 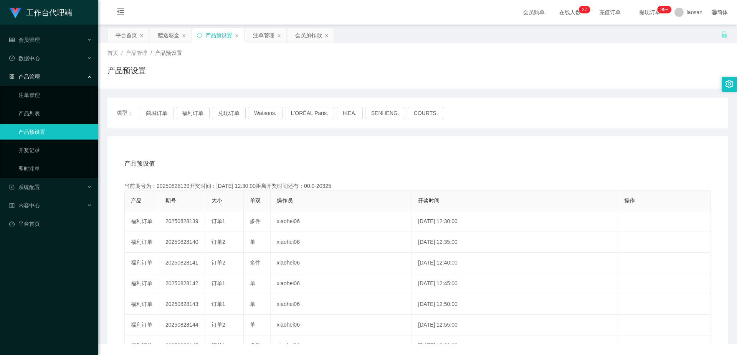 I want to click on span: 首页, so click(x=113, y=53).